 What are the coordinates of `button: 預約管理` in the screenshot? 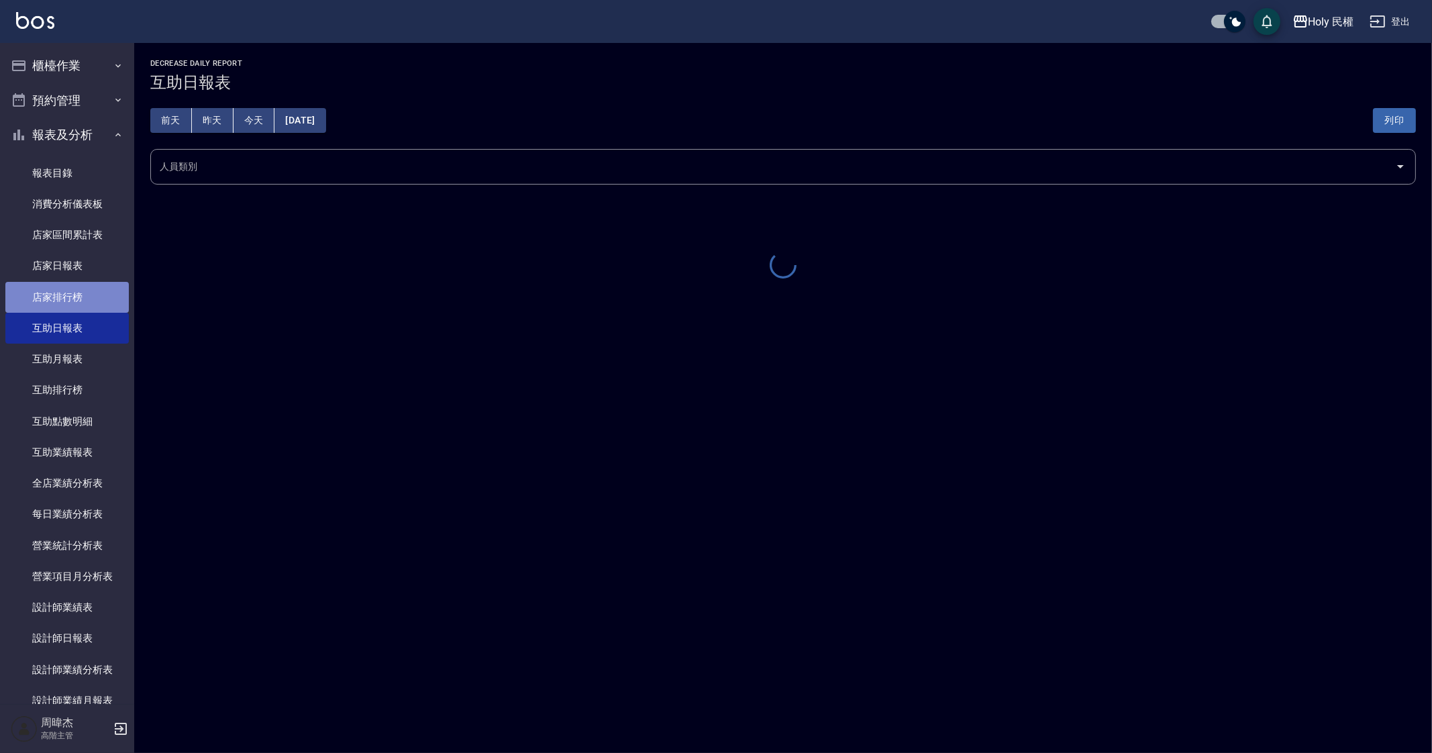 It's located at (67, 101).